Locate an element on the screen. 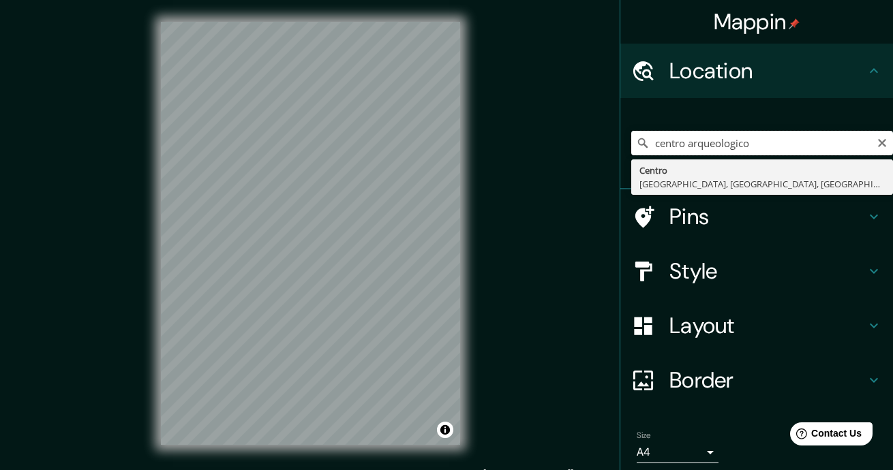 The width and height of the screenshot is (893, 470). button: Toggle attribution is located at coordinates (445, 430).